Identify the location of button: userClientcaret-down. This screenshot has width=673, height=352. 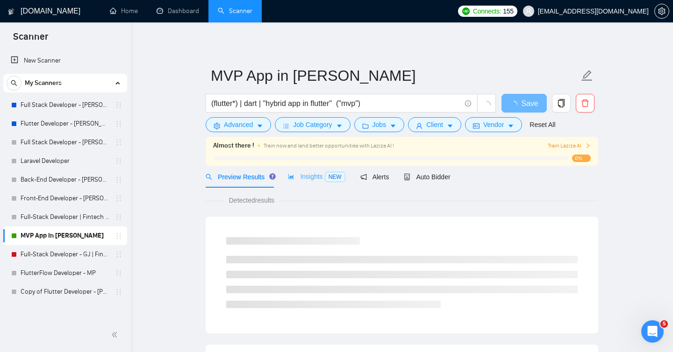
(434, 125).